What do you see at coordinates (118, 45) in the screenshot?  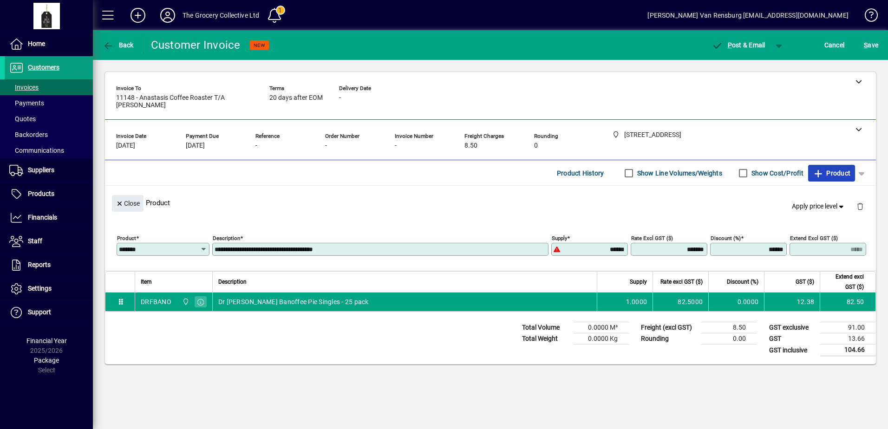 I see `button: Back` at bounding box center [118, 45].